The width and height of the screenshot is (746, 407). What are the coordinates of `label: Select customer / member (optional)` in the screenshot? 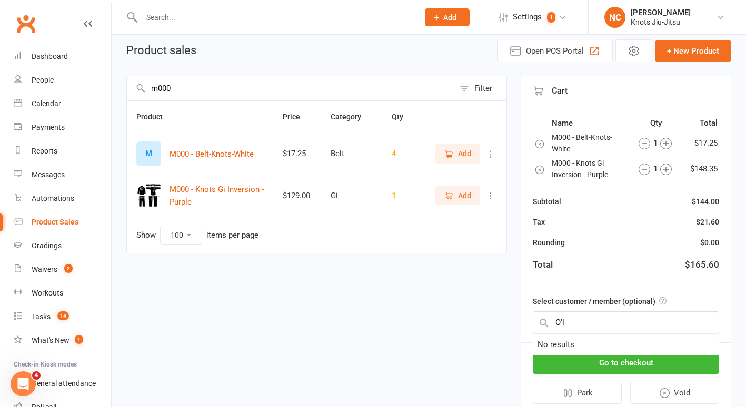 It's located at (599, 302).